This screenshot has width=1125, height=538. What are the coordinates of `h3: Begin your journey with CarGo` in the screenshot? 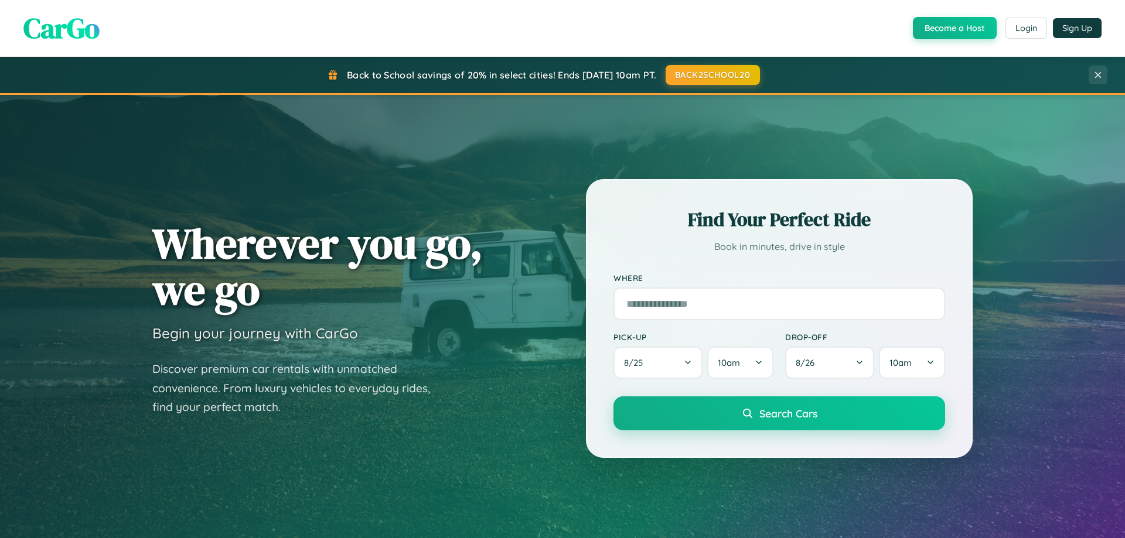 It's located at (255, 333).